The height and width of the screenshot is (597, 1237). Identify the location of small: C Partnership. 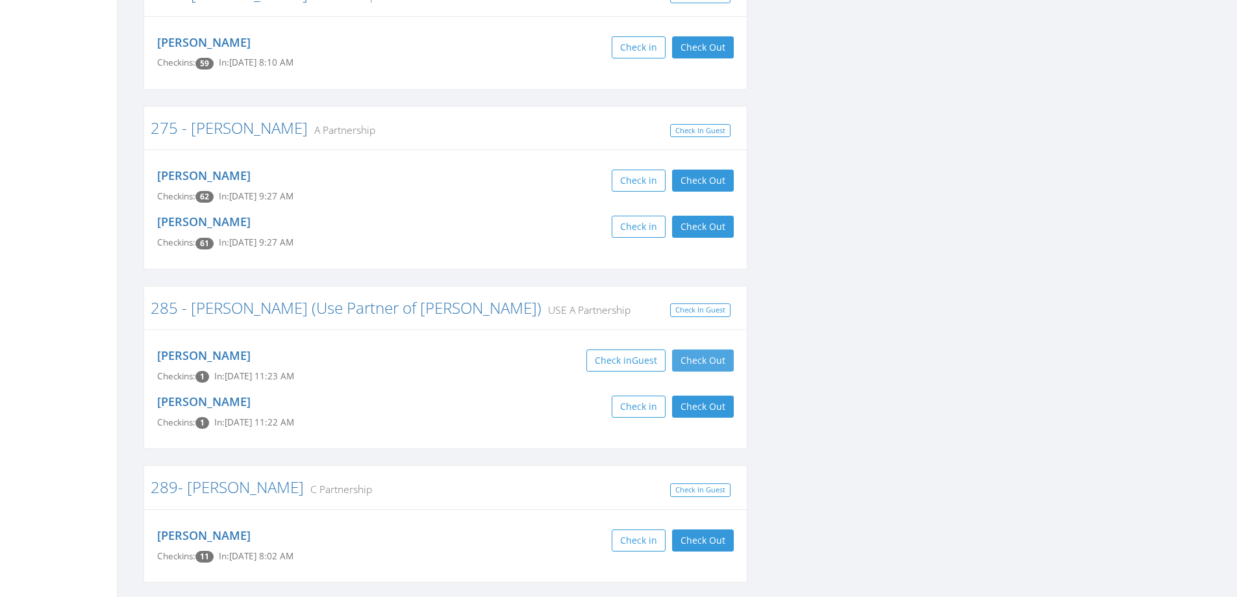
(338, 489).